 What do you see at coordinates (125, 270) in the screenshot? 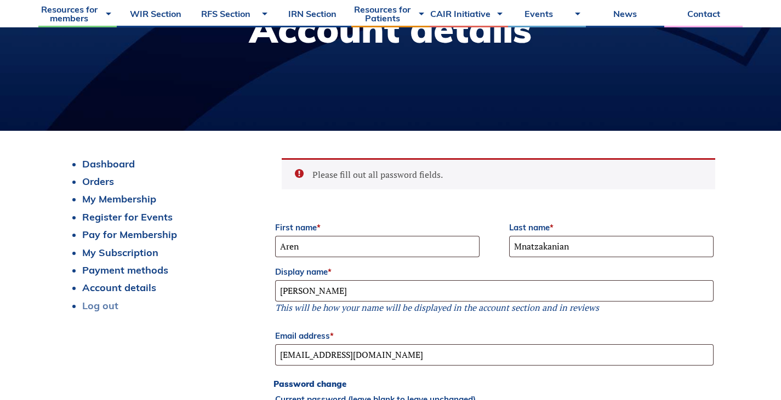
I see `a: Payment methods` at bounding box center [125, 270].